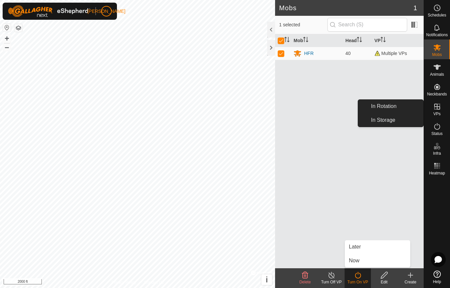 The height and width of the screenshot is (288, 450). What do you see at coordinates (436, 15) in the screenshot?
I see `span: Schedules` at bounding box center [436, 15].